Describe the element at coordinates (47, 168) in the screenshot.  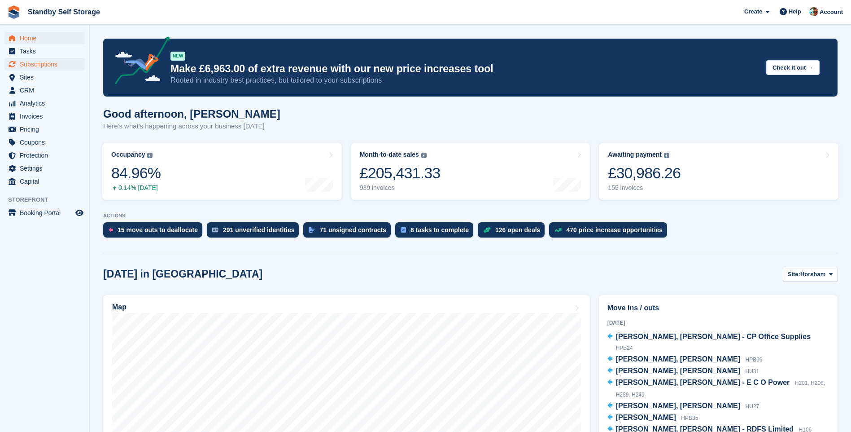
I see `span: Settings` at that location.